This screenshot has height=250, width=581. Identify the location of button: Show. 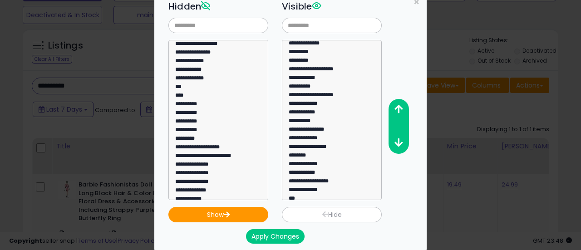
(218, 215).